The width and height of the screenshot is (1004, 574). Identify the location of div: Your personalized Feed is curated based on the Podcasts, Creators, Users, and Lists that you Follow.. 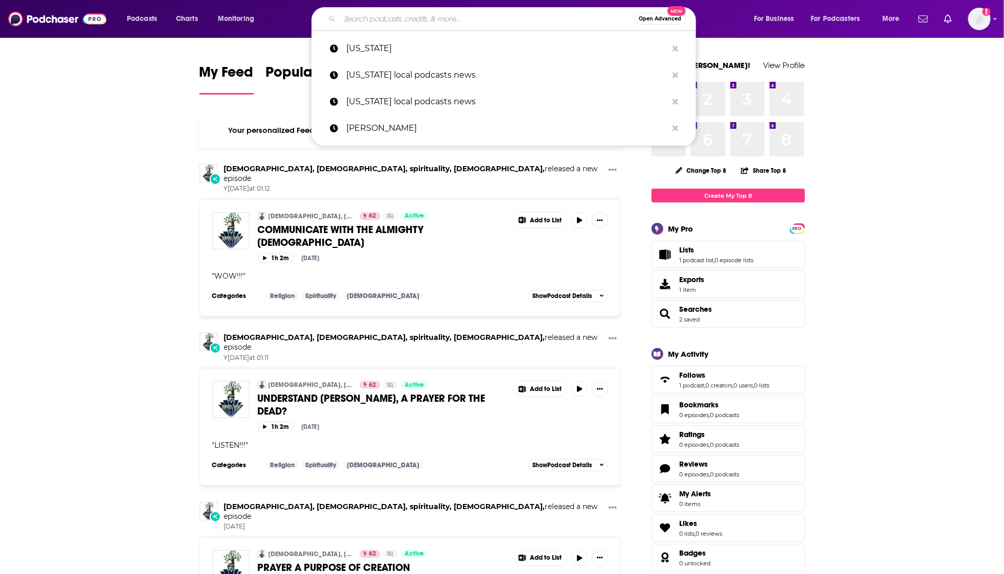
(410, 130).